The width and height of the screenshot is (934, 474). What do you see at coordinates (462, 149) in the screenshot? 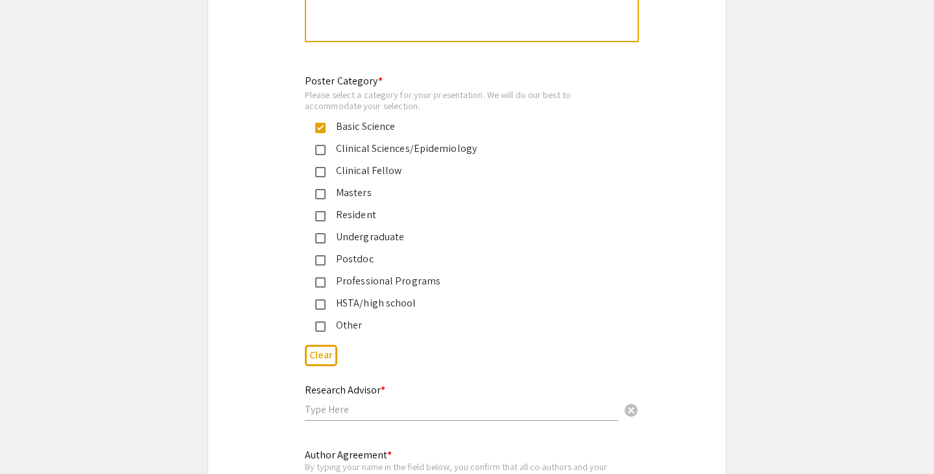
I see `div: Clinical Sciences/Epidemiology` at bounding box center [462, 149].